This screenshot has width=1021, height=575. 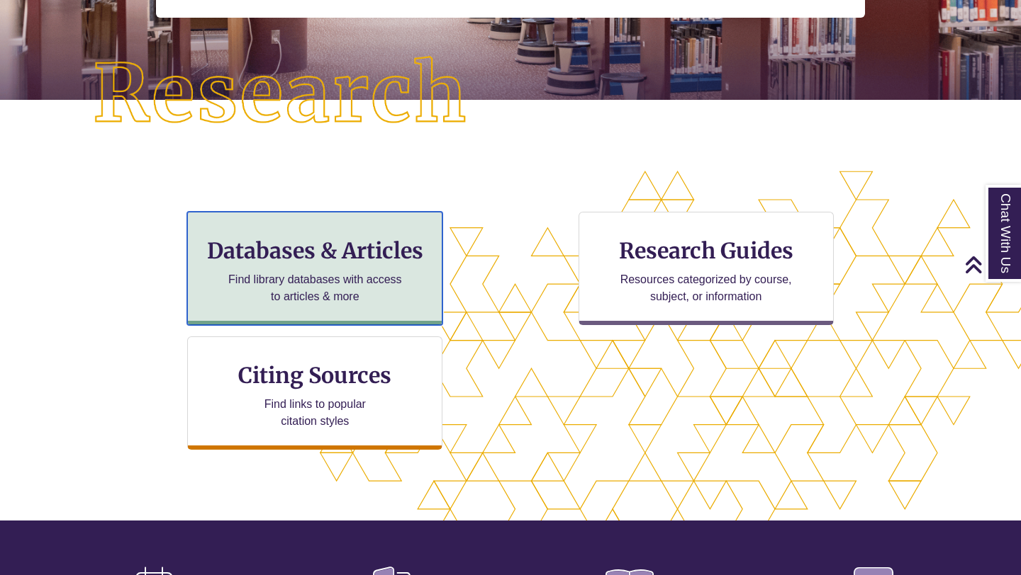 I want to click on p: Find library databases with access to articles & more, so click(x=315, y=288).